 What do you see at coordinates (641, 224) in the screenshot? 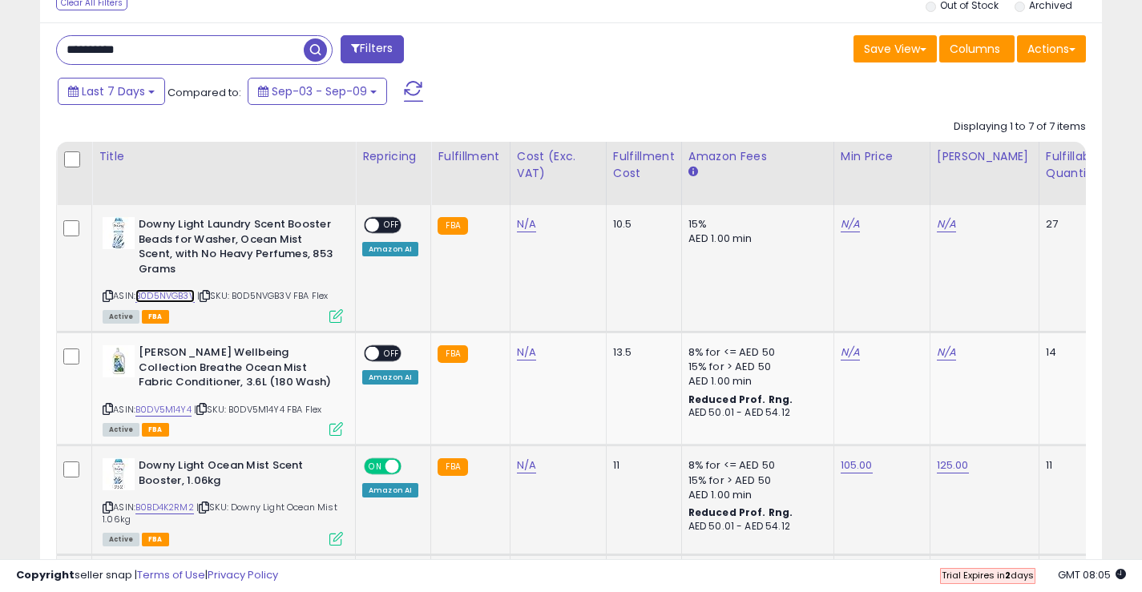
I see `div: 10.5` at bounding box center [641, 224].